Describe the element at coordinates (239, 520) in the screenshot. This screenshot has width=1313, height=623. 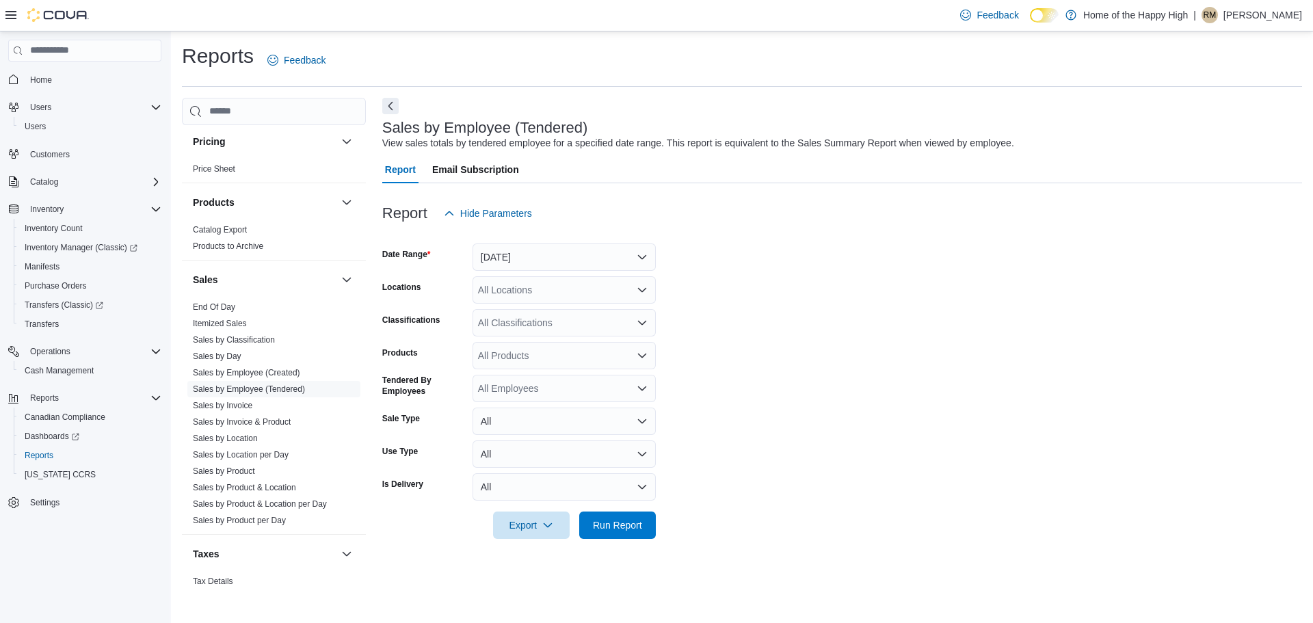
I see `span: Sales by Product per Day` at that location.